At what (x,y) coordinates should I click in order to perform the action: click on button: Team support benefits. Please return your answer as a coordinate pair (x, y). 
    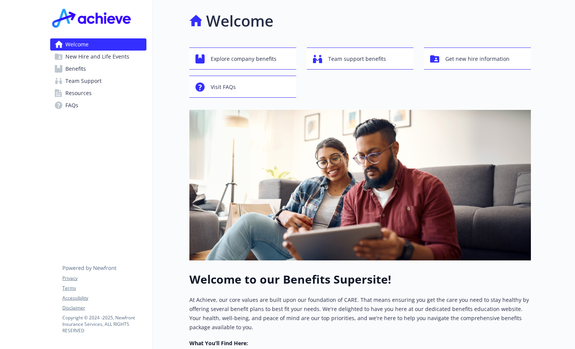
    Looking at the image, I should click on (360, 59).